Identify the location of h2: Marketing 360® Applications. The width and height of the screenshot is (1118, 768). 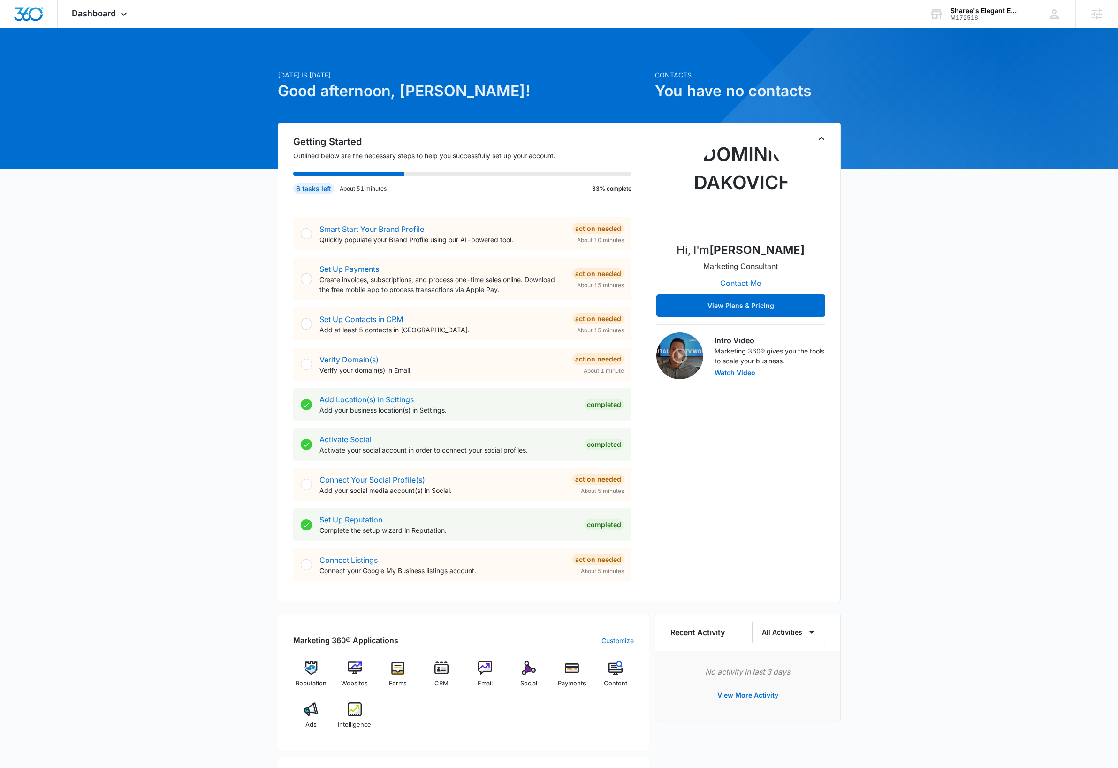
(346, 640).